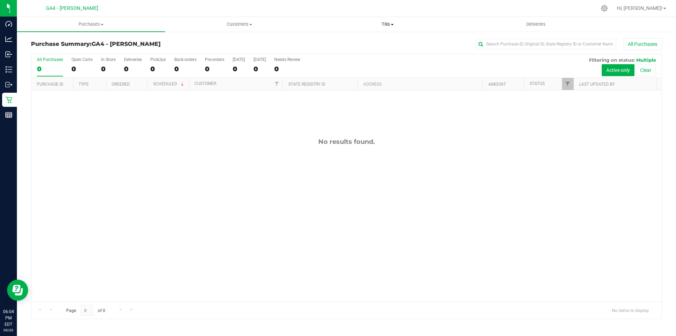 This screenshot has height=336, width=676. What do you see at coordinates (82, 60) in the screenshot?
I see `div: Open Carts` at bounding box center [82, 60].